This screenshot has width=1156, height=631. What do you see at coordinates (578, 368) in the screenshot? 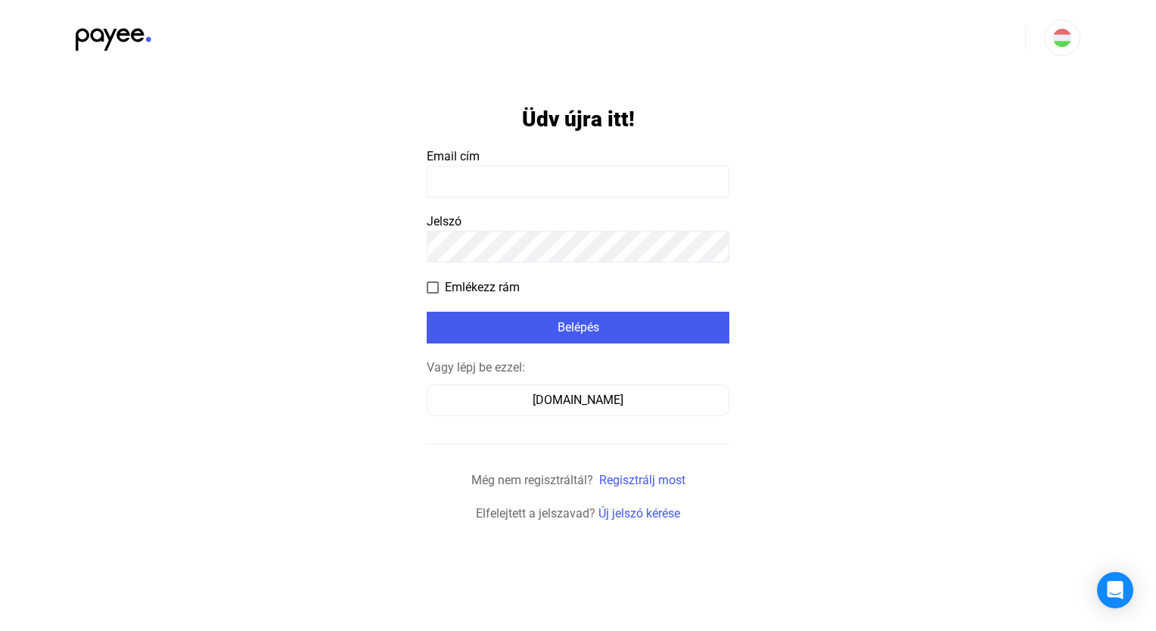
I see `div: Vagy lépj be ezzel:` at bounding box center [578, 368].